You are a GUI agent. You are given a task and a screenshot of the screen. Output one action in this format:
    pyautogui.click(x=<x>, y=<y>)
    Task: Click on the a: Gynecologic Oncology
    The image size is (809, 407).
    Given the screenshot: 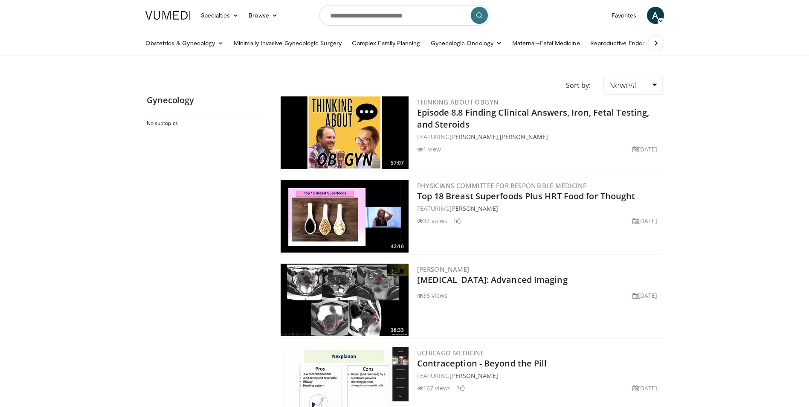 What is the action you would take?
    pyautogui.click(x=466, y=43)
    